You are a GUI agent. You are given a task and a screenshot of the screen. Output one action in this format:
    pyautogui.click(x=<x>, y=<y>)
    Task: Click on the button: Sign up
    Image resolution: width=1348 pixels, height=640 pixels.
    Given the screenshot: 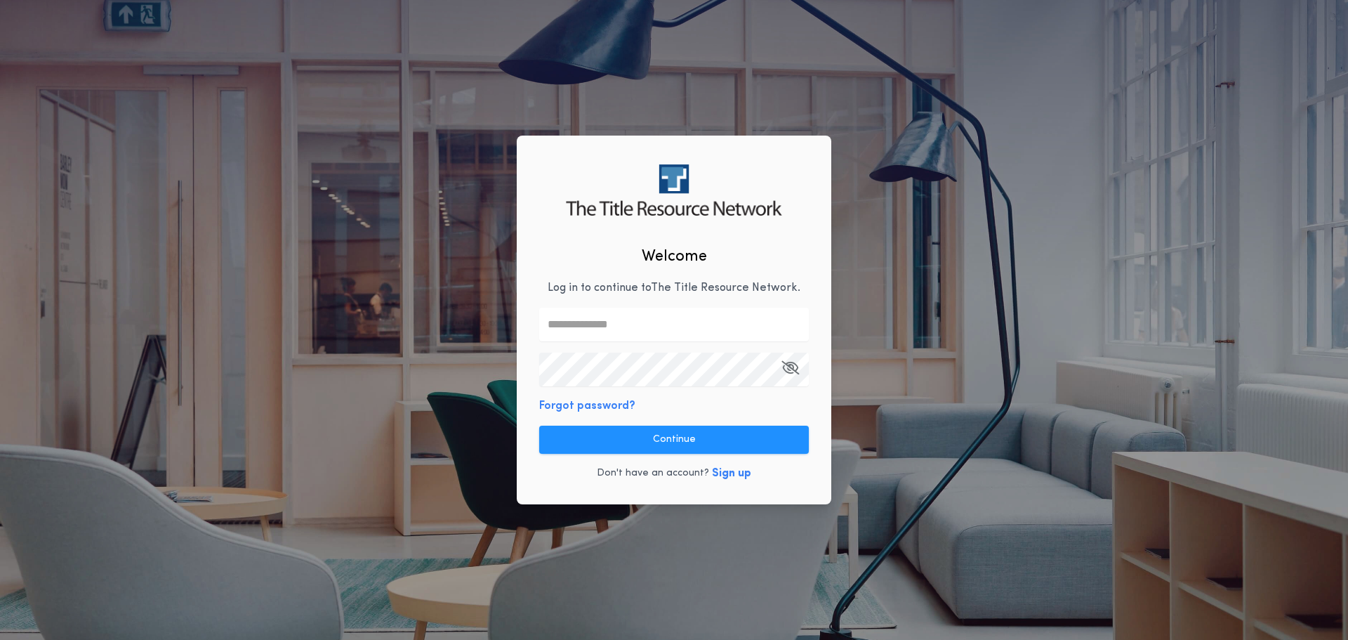 What is the action you would take?
    pyautogui.click(x=731, y=473)
    